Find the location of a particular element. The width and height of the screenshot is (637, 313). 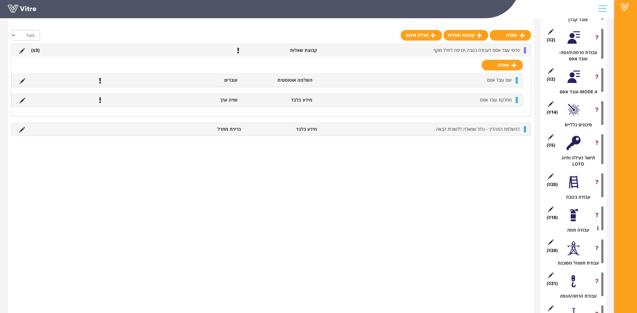

a: קבוצת שאלות is located at coordinates (466, 35).